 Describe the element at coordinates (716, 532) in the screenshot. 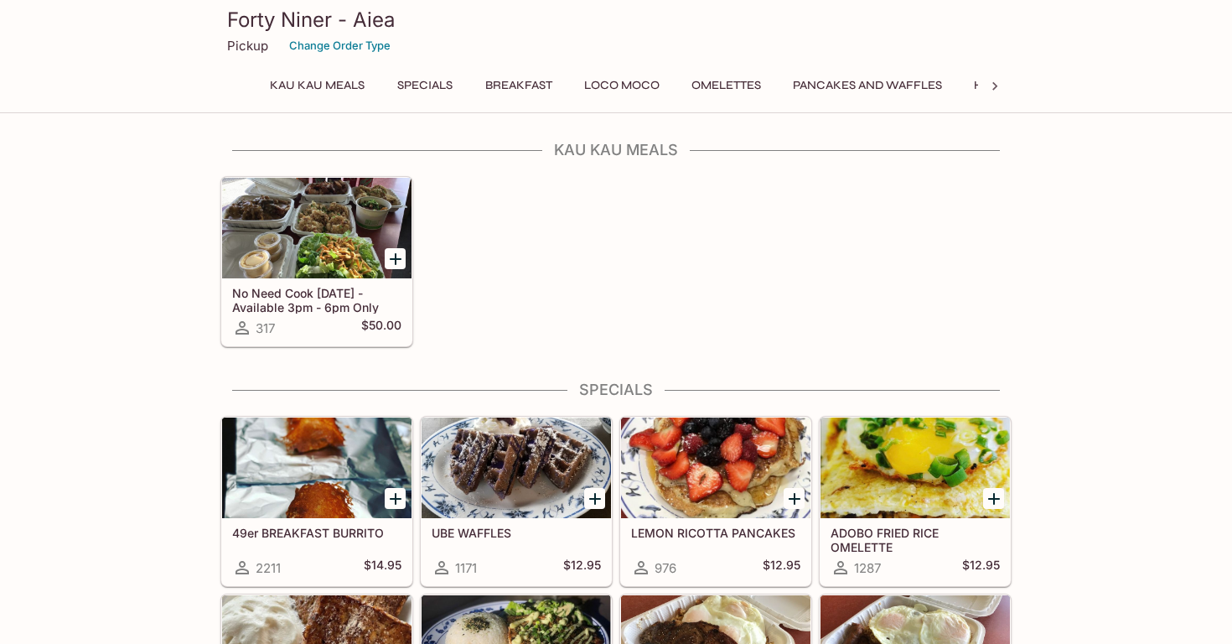

I see `h5: LEMON RICOTTA PANCAKES` at that location.